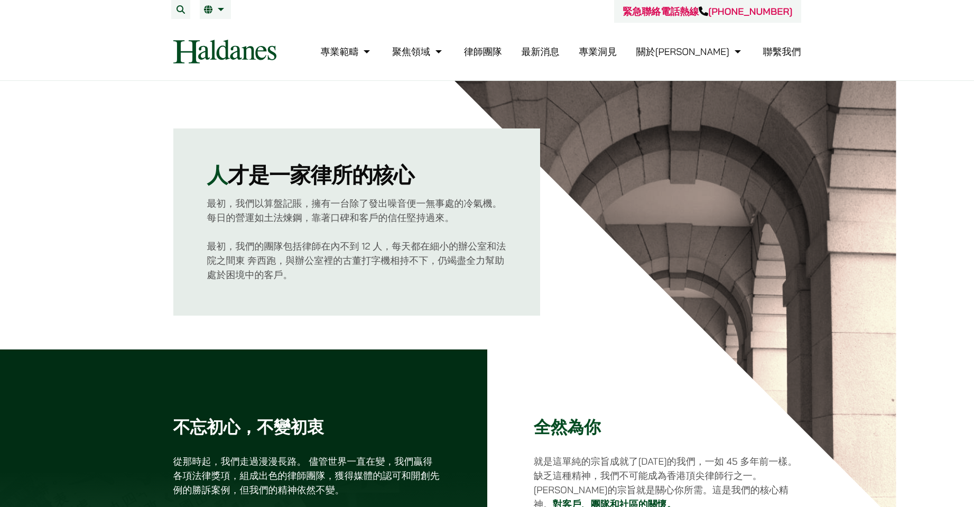  I want to click on p: 從那時起，我們走過漫漫長路。 儘管世界一直在變，我們贏得各項法律獎項，組成出色的律師團隊，獲得媒體的認可和開創先例的勝訴案例，但我們的精神依然不變。, so click(307, 475).